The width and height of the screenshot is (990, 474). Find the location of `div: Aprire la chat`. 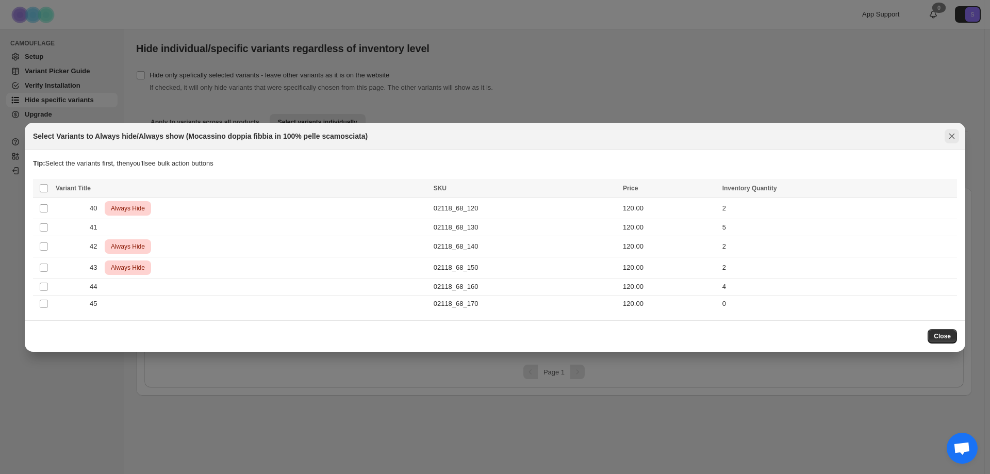

div: Aprire la chat is located at coordinates (962, 448).